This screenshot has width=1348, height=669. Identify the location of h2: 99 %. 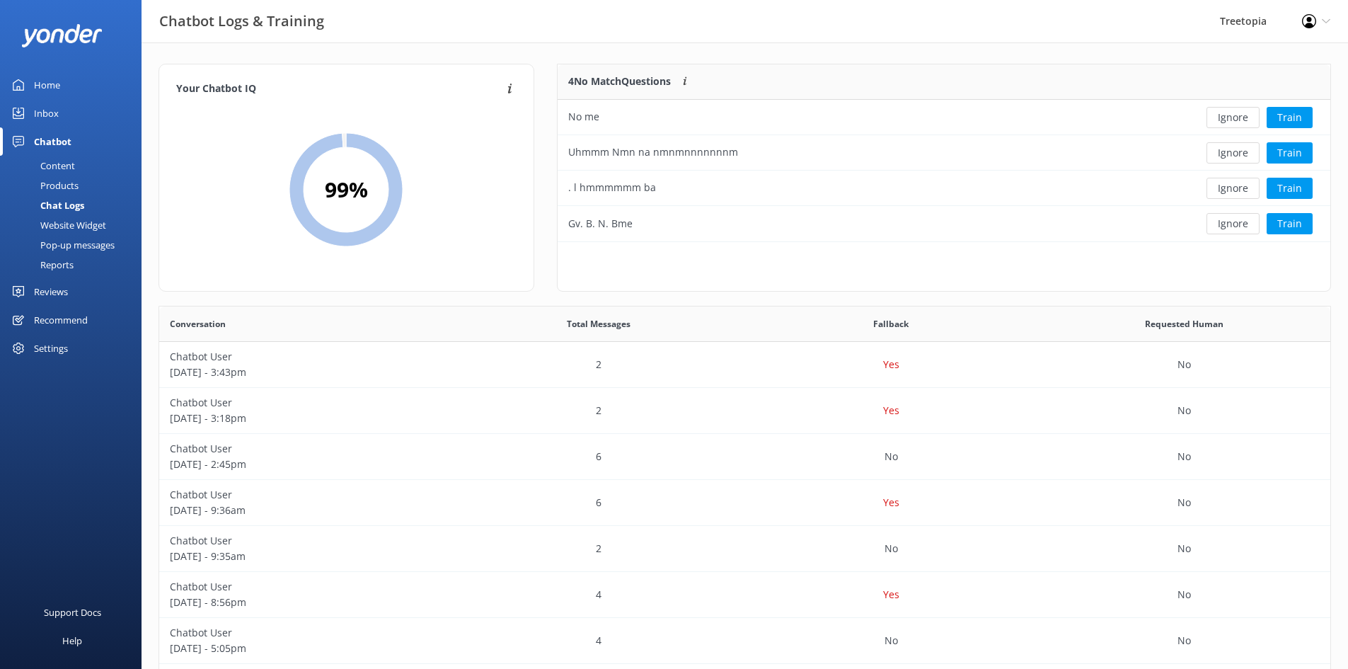
(346, 190).